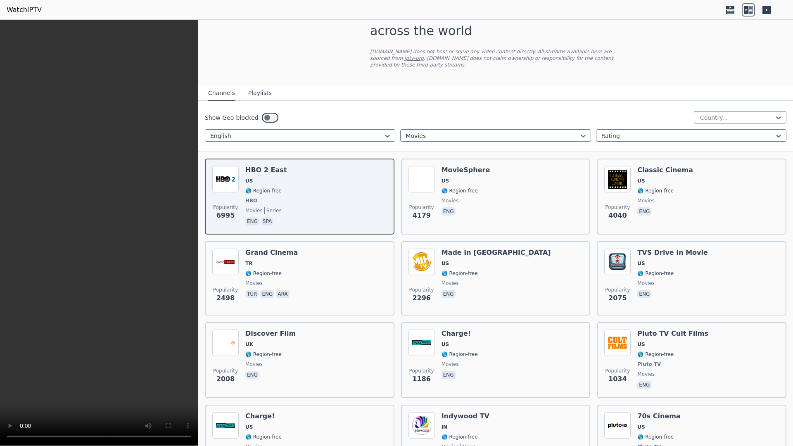  What do you see at coordinates (271, 253) in the screenshot?
I see `h6: Grand Cinema` at bounding box center [271, 253].